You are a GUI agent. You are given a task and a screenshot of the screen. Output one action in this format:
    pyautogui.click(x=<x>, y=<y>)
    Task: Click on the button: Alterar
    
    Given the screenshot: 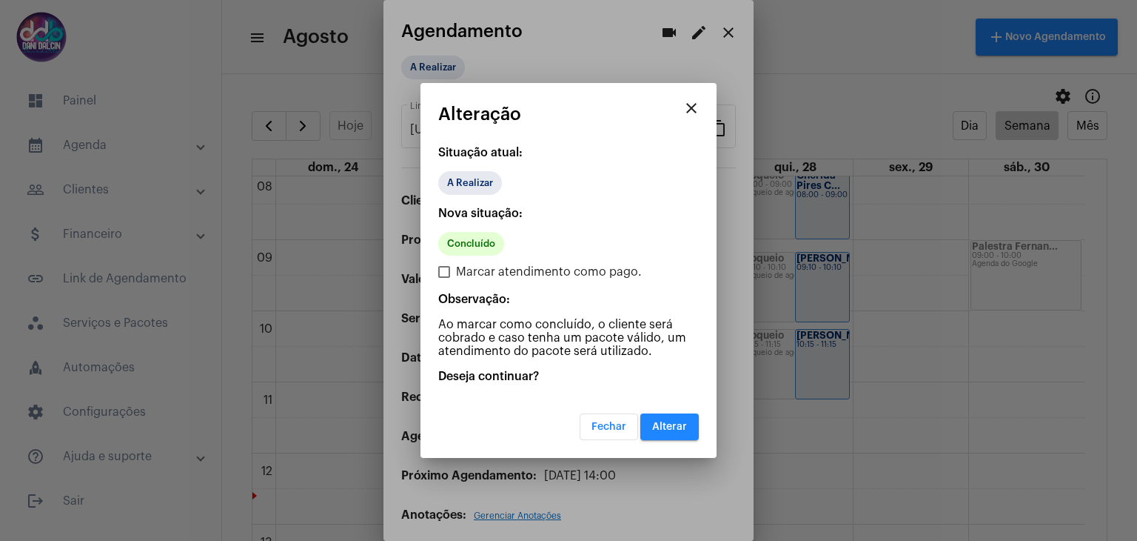 What is the action you would take?
    pyautogui.click(x=669, y=427)
    